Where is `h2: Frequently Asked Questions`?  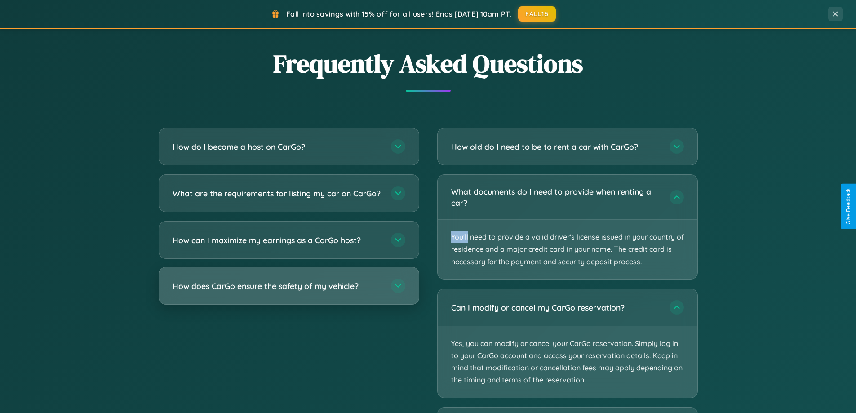
h2: Frequently Asked Questions is located at coordinates (428, 63).